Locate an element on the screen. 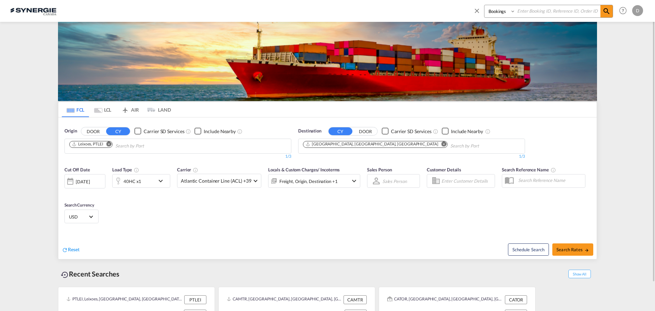 The height and width of the screenshot is (311, 655). div: OriginDOOR CY Checkbox No InkUnchecked: Search for CY (Container Yard) services for all selected ... is located at coordinates (328, 188).